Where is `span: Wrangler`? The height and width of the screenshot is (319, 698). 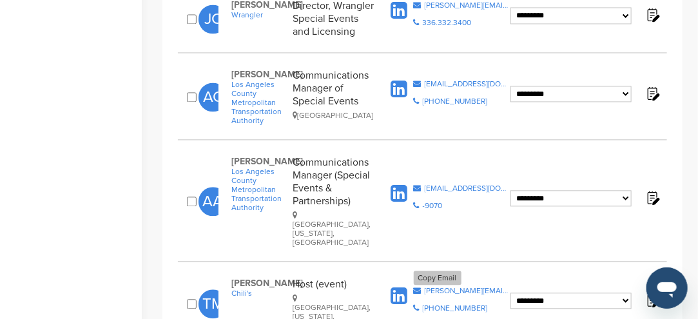
span: Wrangler is located at coordinates (258, 15).